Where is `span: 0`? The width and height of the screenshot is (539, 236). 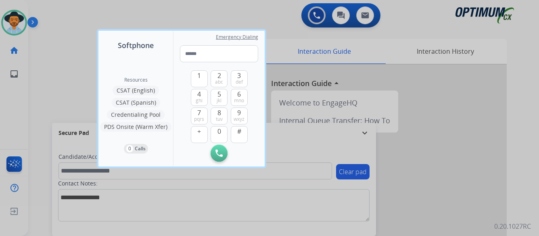 span: 0 is located at coordinates (219, 131).